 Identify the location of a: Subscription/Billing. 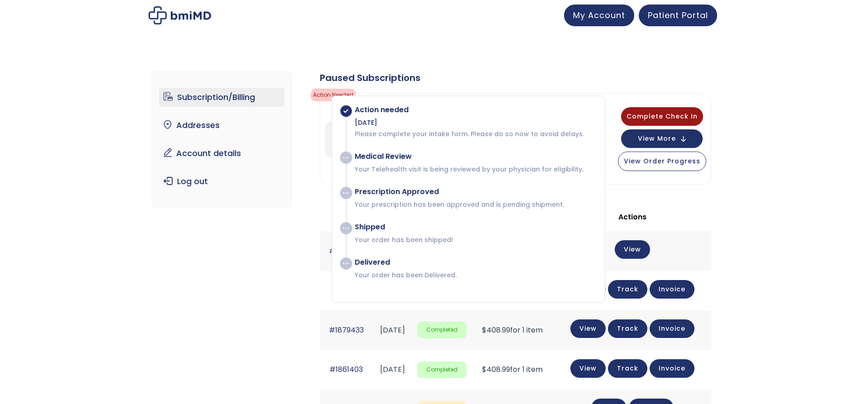
(221, 97).